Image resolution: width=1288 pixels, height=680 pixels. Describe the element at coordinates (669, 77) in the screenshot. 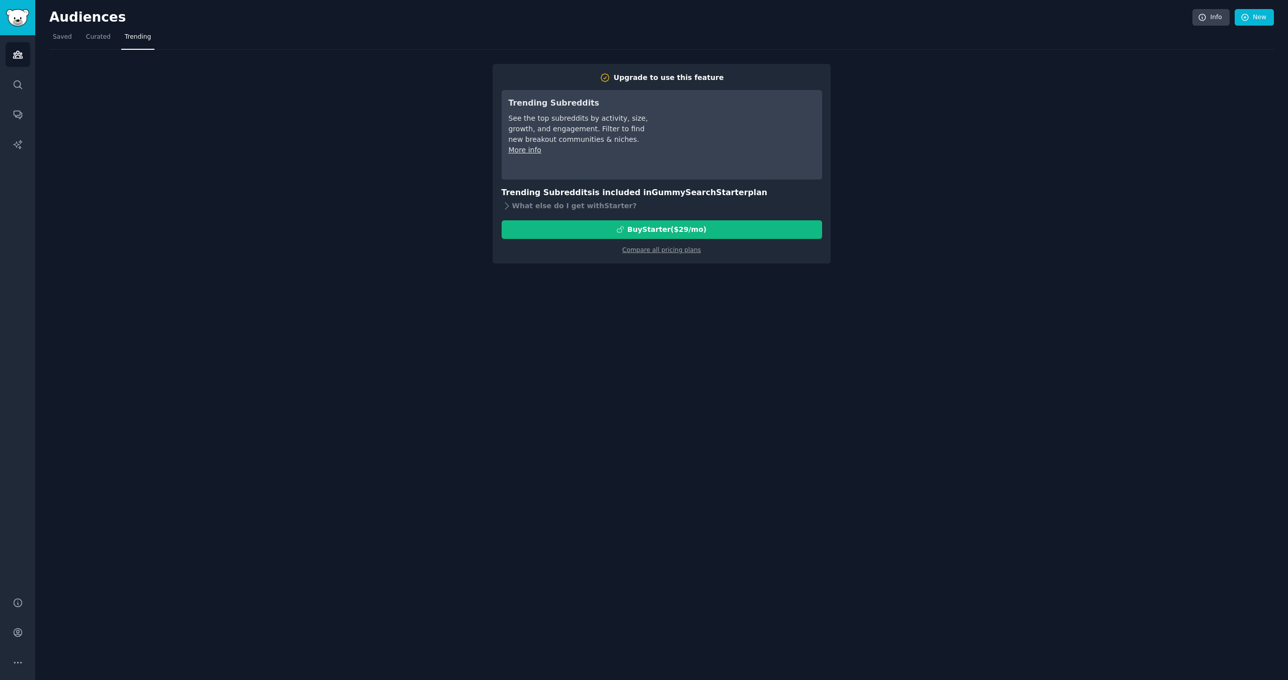

I see `div: Upgrade to use this feature` at that location.